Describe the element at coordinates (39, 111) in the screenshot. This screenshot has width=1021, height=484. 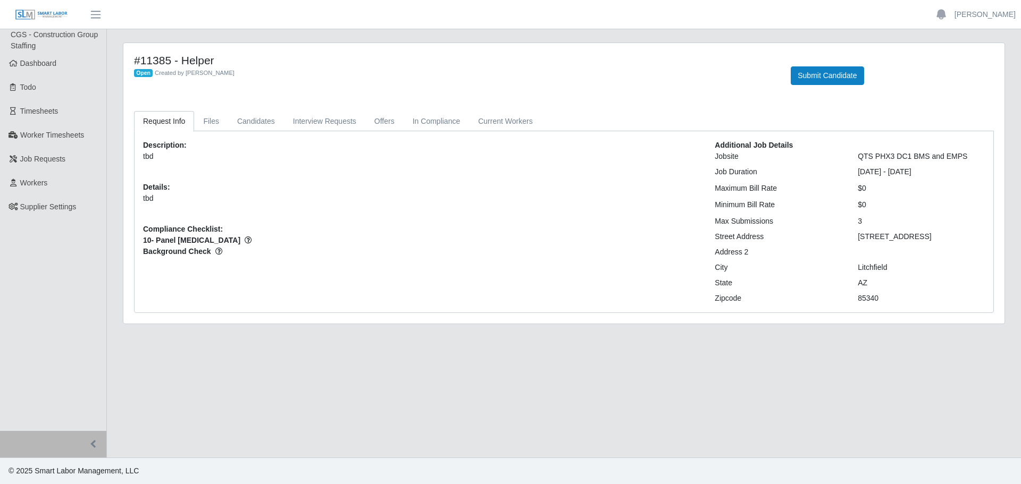
I see `span: Timesheets` at that location.